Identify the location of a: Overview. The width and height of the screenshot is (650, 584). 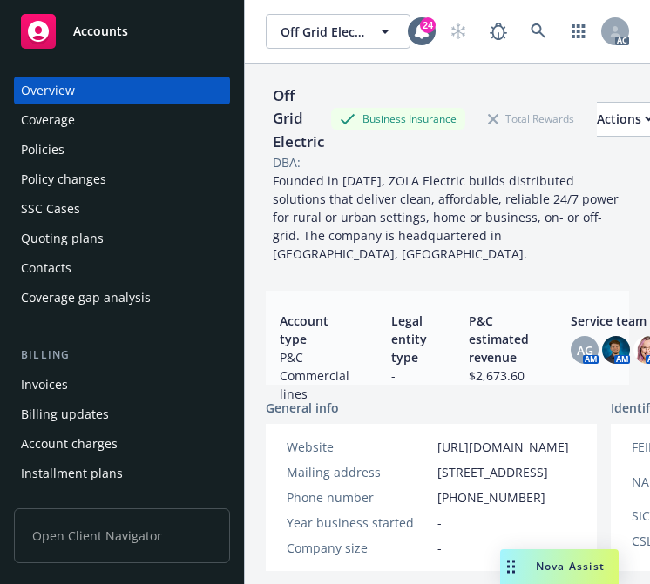
(122, 91).